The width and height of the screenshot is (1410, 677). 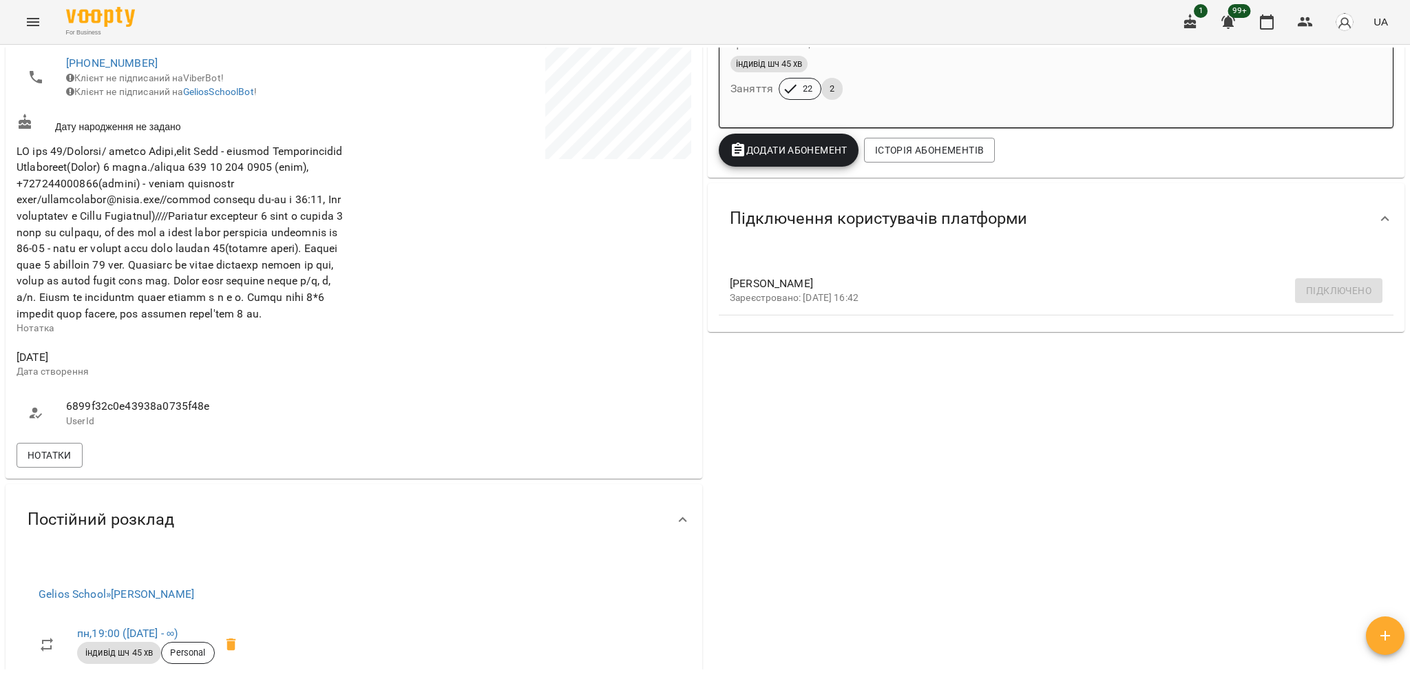 What do you see at coordinates (808, 89) in the screenshot?
I see `span: 22` at bounding box center [808, 89].